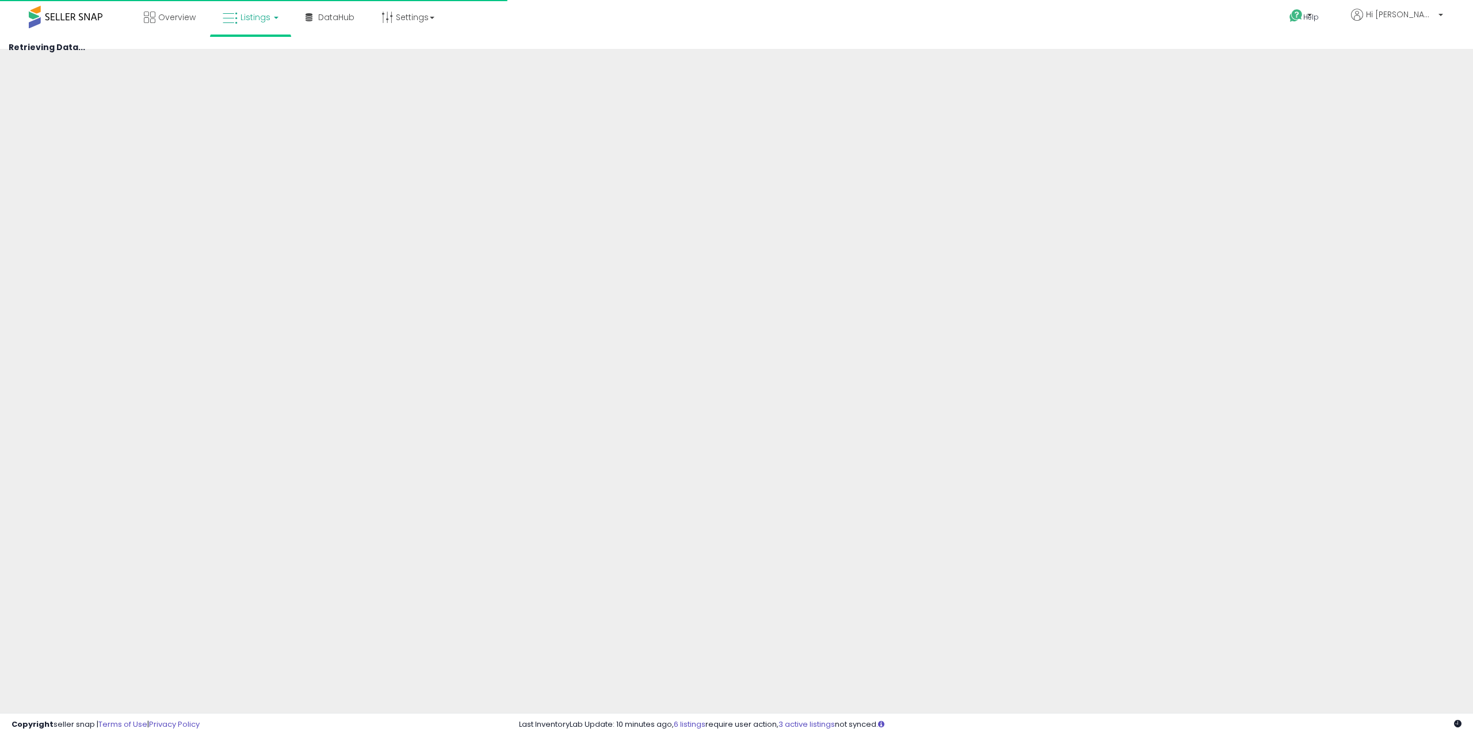 The height and width of the screenshot is (736, 1473). Describe the element at coordinates (1296, 16) in the screenshot. I see `i: Get Help` at that location.